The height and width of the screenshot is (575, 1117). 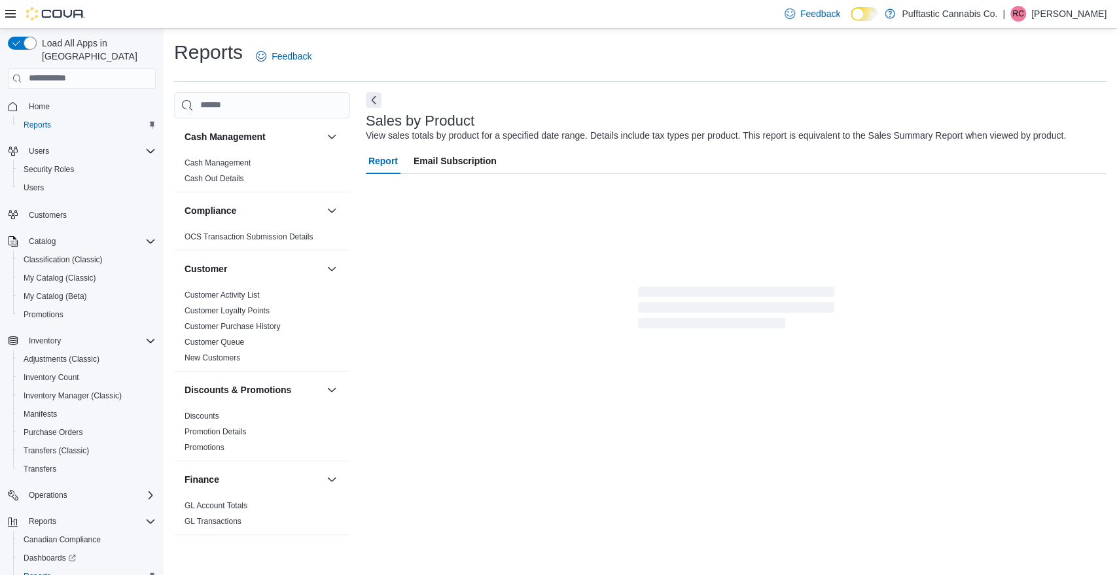 What do you see at coordinates (227, 311) in the screenshot?
I see `span: Customer Loyalty Points` at bounding box center [227, 311].